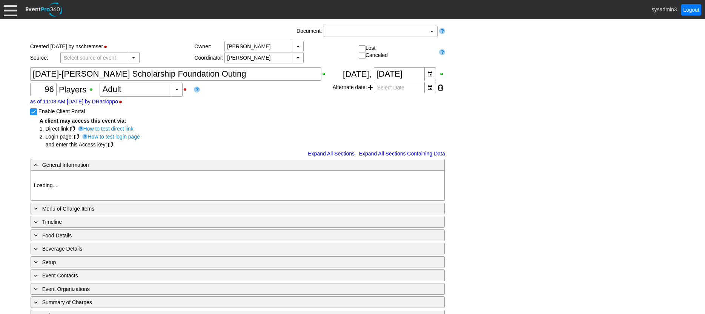 This screenshot has width=705, height=314. What do you see at coordinates (105, 128) in the screenshot?
I see `a: How to test direct link` at bounding box center [105, 128].